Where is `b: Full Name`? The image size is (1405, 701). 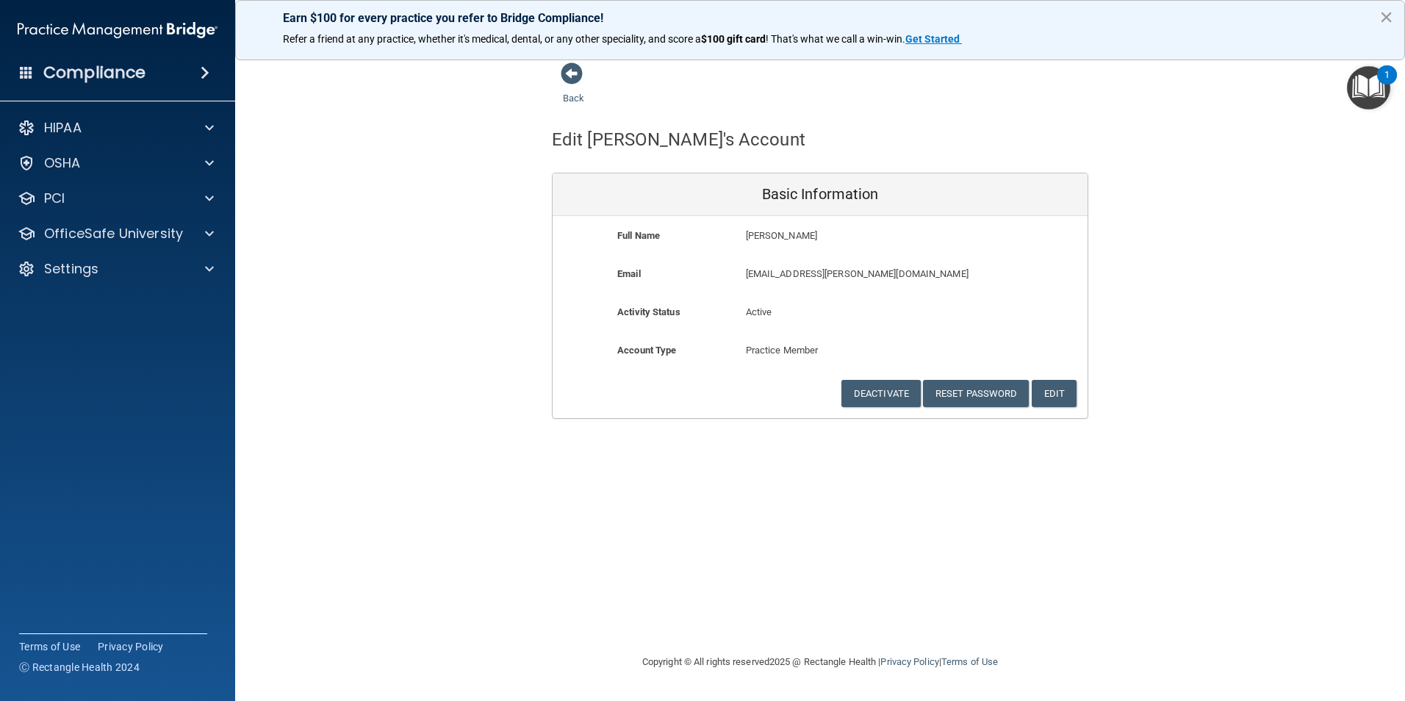
b: Full Name is located at coordinates (639, 235).